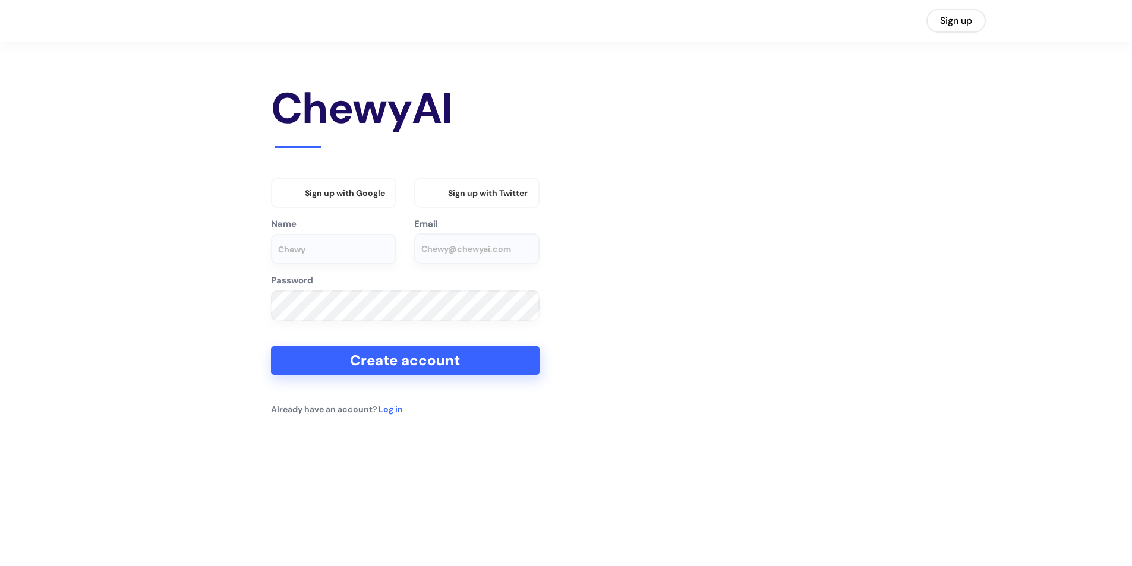  What do you see at coordinates (294, 224) in the screenshot?
I see `div: Name` at bounding box center [294, 224].